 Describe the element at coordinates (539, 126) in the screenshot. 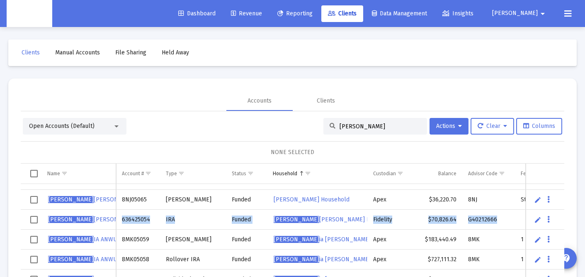

I see `button: Columns` at that location.